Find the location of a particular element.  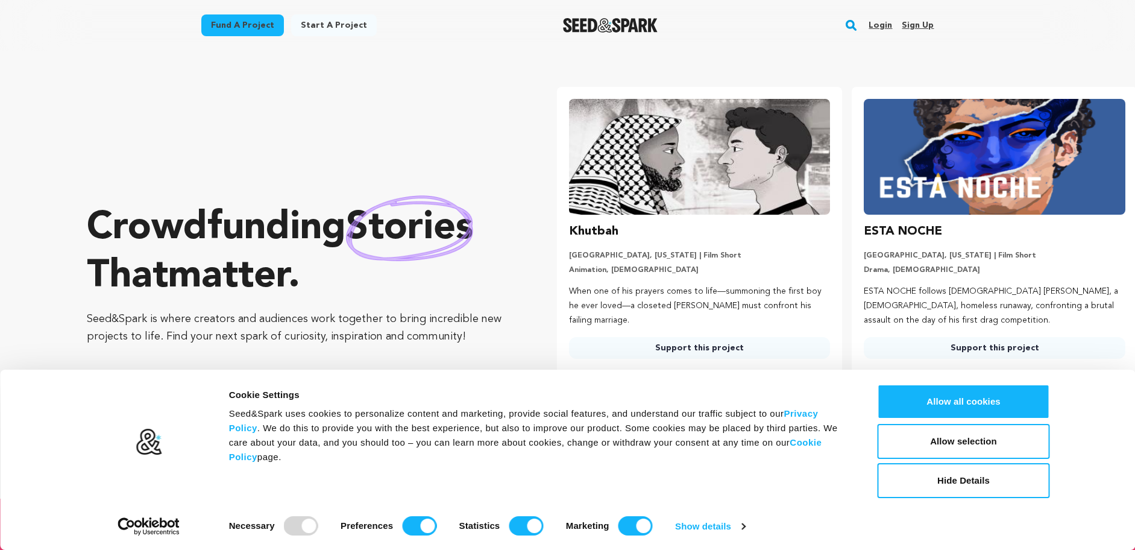

strong: Statistics is located at coordinates (480, 525).